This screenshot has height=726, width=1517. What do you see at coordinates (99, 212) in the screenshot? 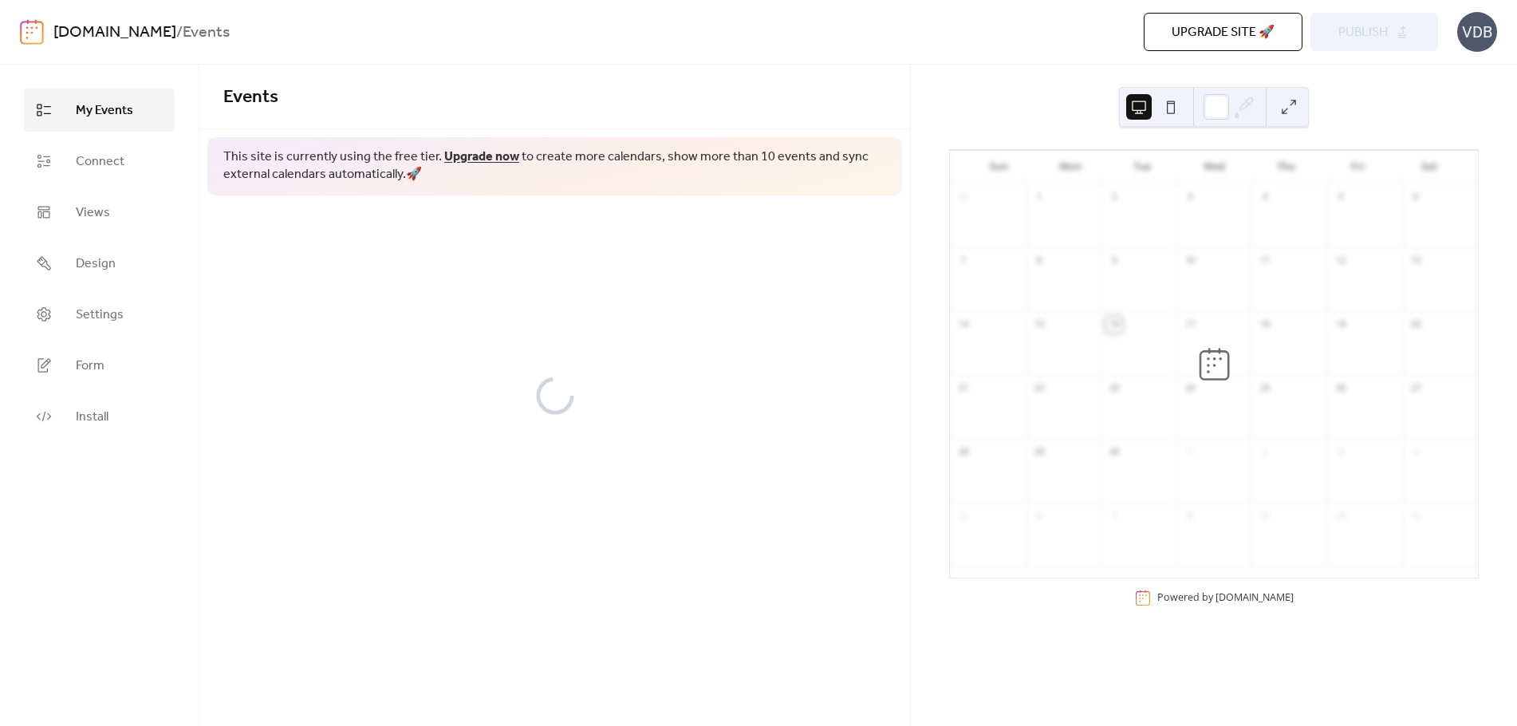
I see `a: Views` at bounding box center [99, 212].